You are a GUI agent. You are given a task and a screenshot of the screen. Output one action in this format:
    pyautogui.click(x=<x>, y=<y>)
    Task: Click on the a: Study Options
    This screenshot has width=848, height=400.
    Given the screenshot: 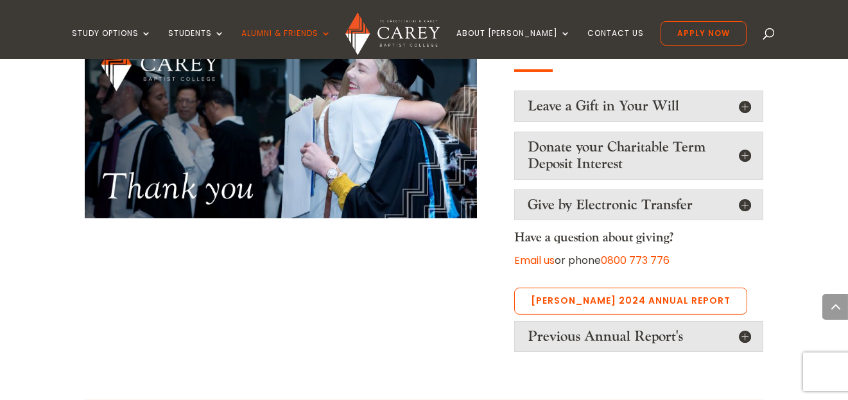 What is the action you would take?
    pyautogui.click(x=112, y=44)
    